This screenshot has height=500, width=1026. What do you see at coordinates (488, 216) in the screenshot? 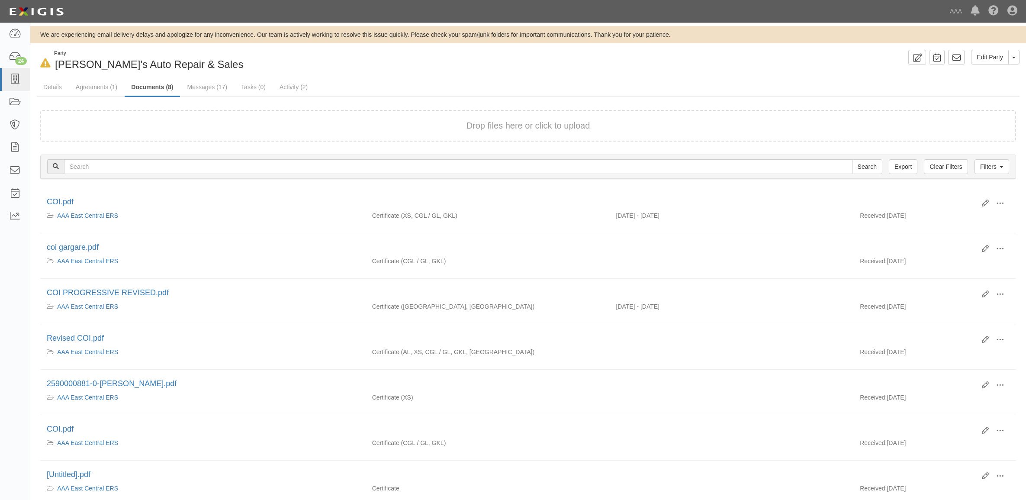
I see `div: Excess/Umbrella Liability Commercial General Liability / Garage Liability Garage Keepers Liability` at bounding box center [488, 216].